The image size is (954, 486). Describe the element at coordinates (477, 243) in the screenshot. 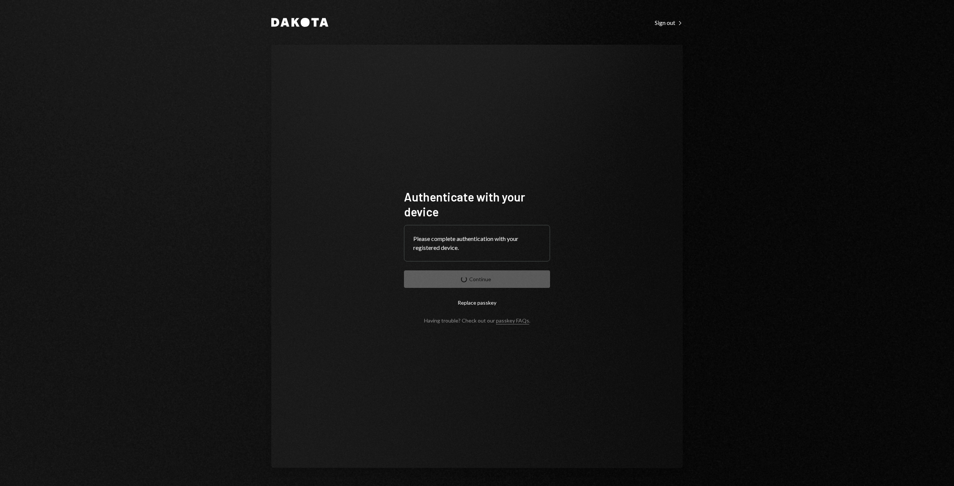

I see `div: Please complete authentication with your registered device.` at that location.